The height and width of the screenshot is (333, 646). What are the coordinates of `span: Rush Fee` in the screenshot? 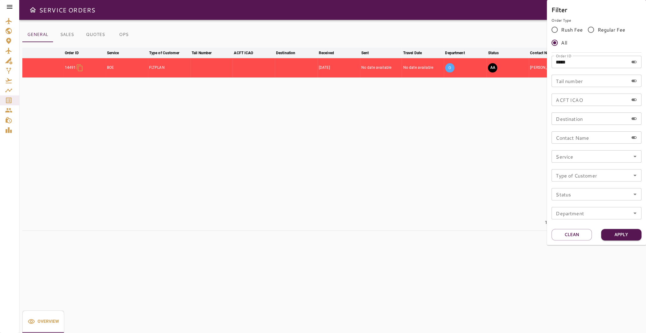 It's located at (572, 30).